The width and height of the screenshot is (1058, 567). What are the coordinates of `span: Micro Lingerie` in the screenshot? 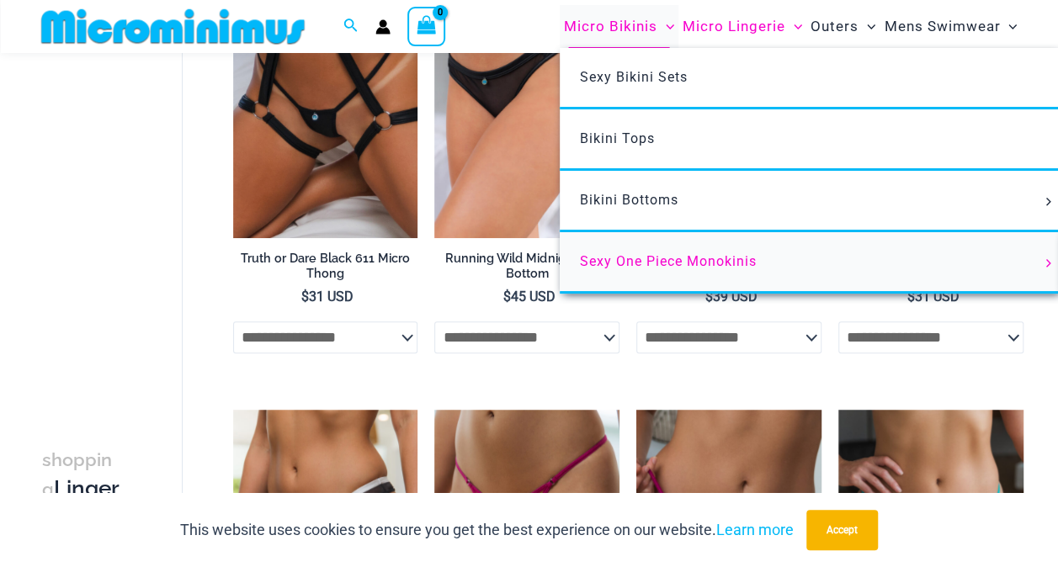 It's located at (734, 26).